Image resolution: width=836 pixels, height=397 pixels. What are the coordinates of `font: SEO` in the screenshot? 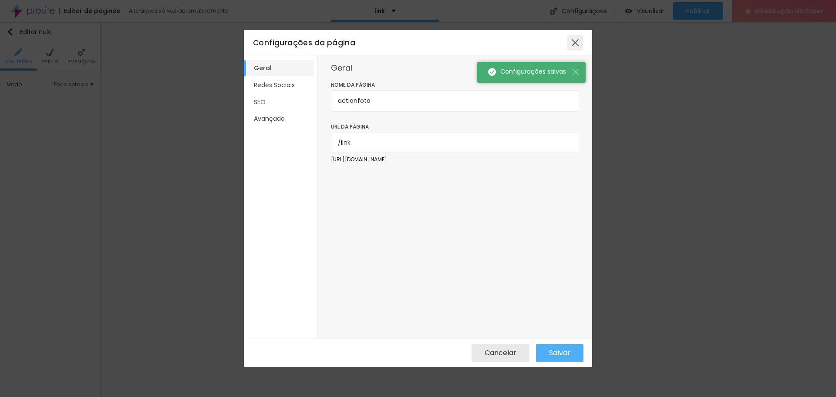 It's located at (260, 102).